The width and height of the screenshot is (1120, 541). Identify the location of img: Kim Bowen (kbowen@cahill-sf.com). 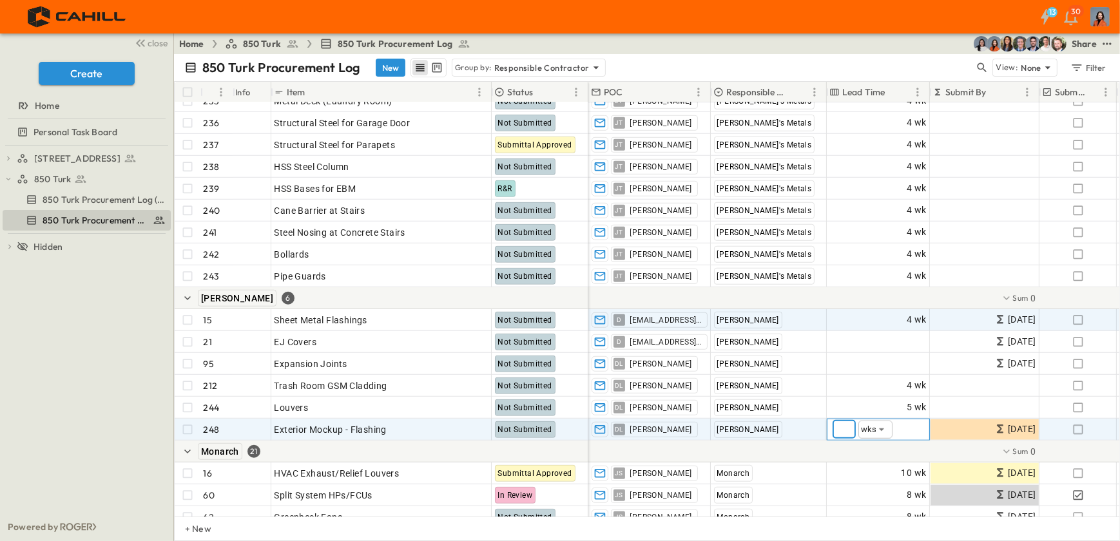
(1008, 44).